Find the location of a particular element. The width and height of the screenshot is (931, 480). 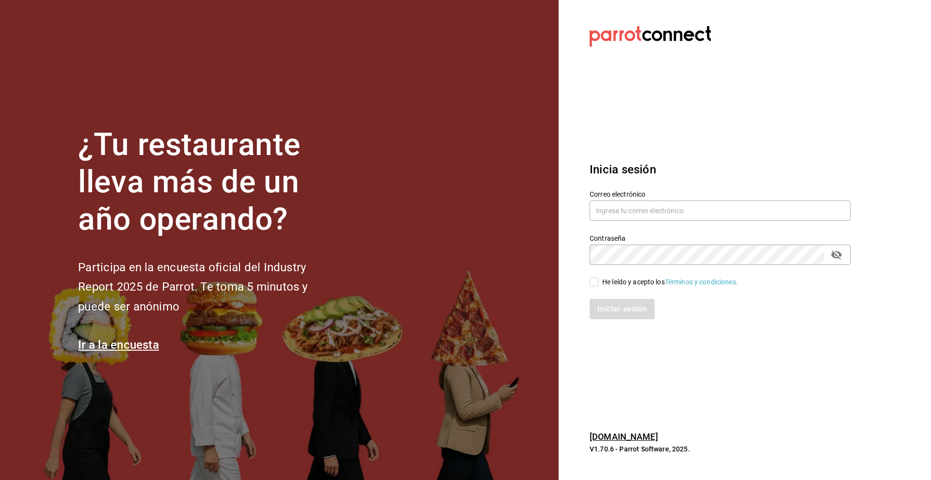

a: Términos y condiciones. is located at coordinates (701, 282).